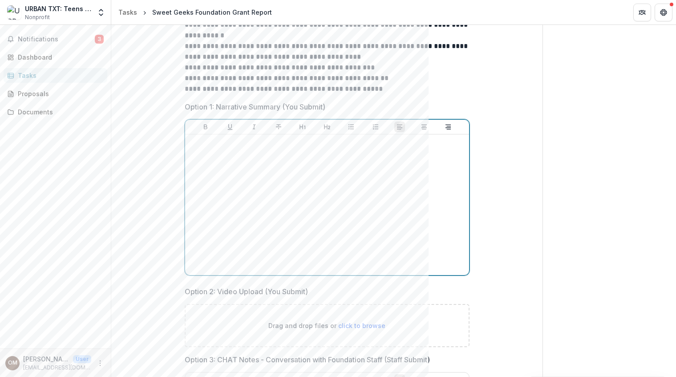 This screenshot has height=377, width=676. I want to click on div: Documents, so click(59, 112).